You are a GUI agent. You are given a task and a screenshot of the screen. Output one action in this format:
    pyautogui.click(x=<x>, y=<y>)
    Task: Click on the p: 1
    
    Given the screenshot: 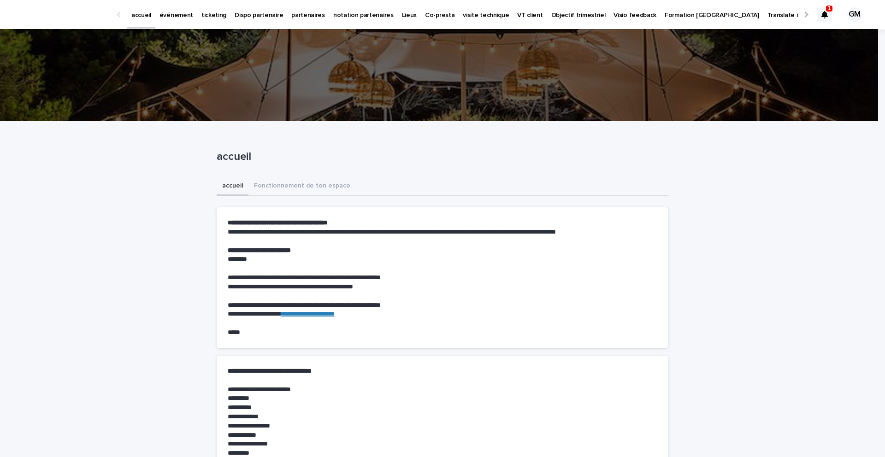 What is the action you would take?
    pyautogui.click(x=829, y=8)
    